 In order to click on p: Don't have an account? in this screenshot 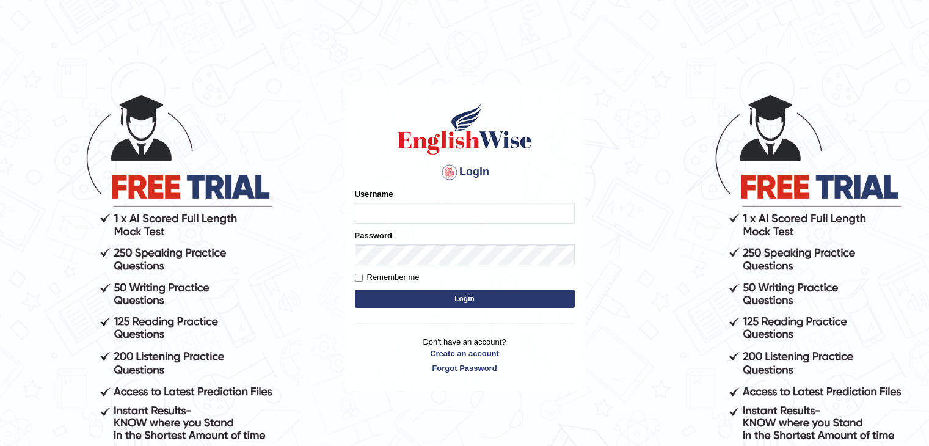, I will do `click(465, 355)`.